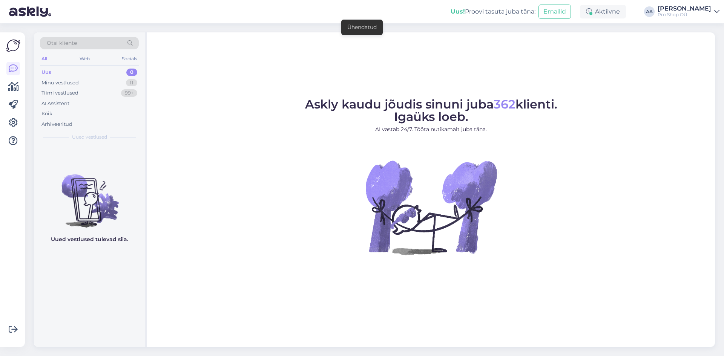 This screenshot has height=356, width=724. What do you see at coordinates (89, 195) in the screenshot?
I see `img: No chats` at bounding box center [89, 195].